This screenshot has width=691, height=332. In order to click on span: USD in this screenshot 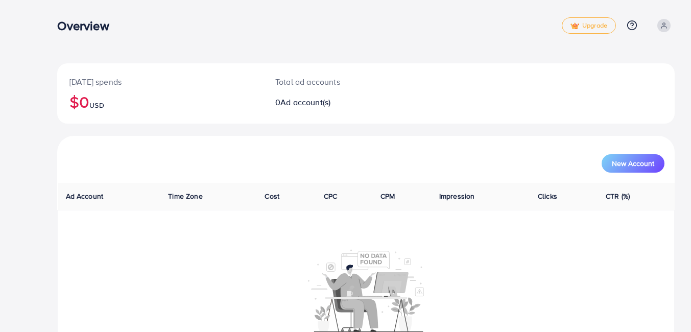, I will do `click(97, 105)`.